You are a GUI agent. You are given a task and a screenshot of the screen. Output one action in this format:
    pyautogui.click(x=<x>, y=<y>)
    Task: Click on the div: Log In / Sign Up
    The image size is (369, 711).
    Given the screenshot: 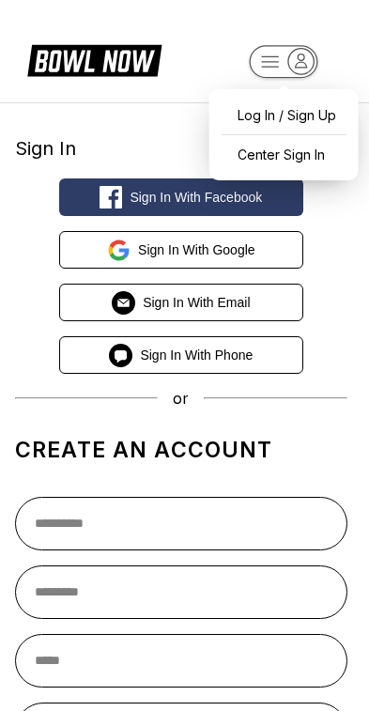 What is the action you would take?
    pyautogui.click(x=284, y=115)
    